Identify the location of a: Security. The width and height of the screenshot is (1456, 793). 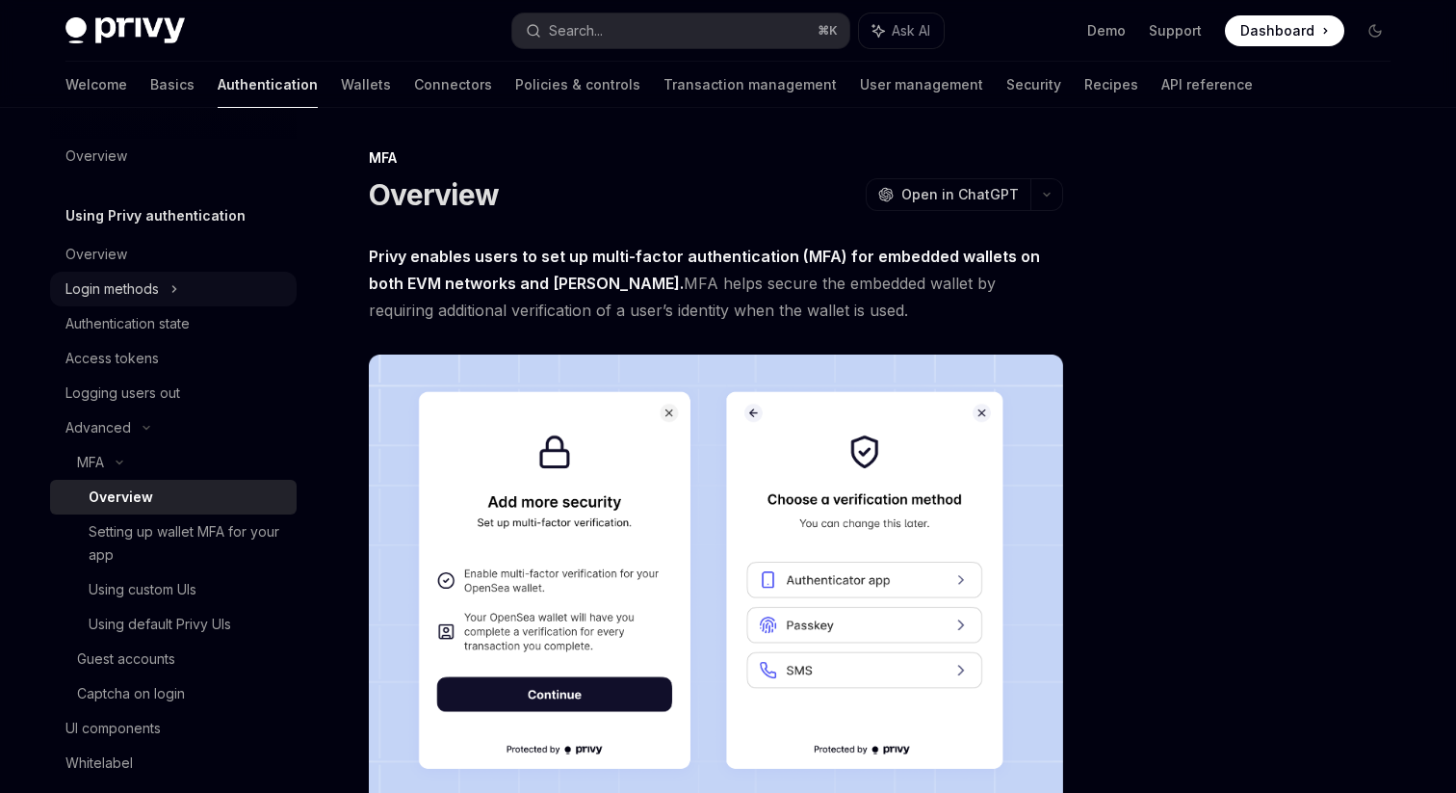
(1034, 85).